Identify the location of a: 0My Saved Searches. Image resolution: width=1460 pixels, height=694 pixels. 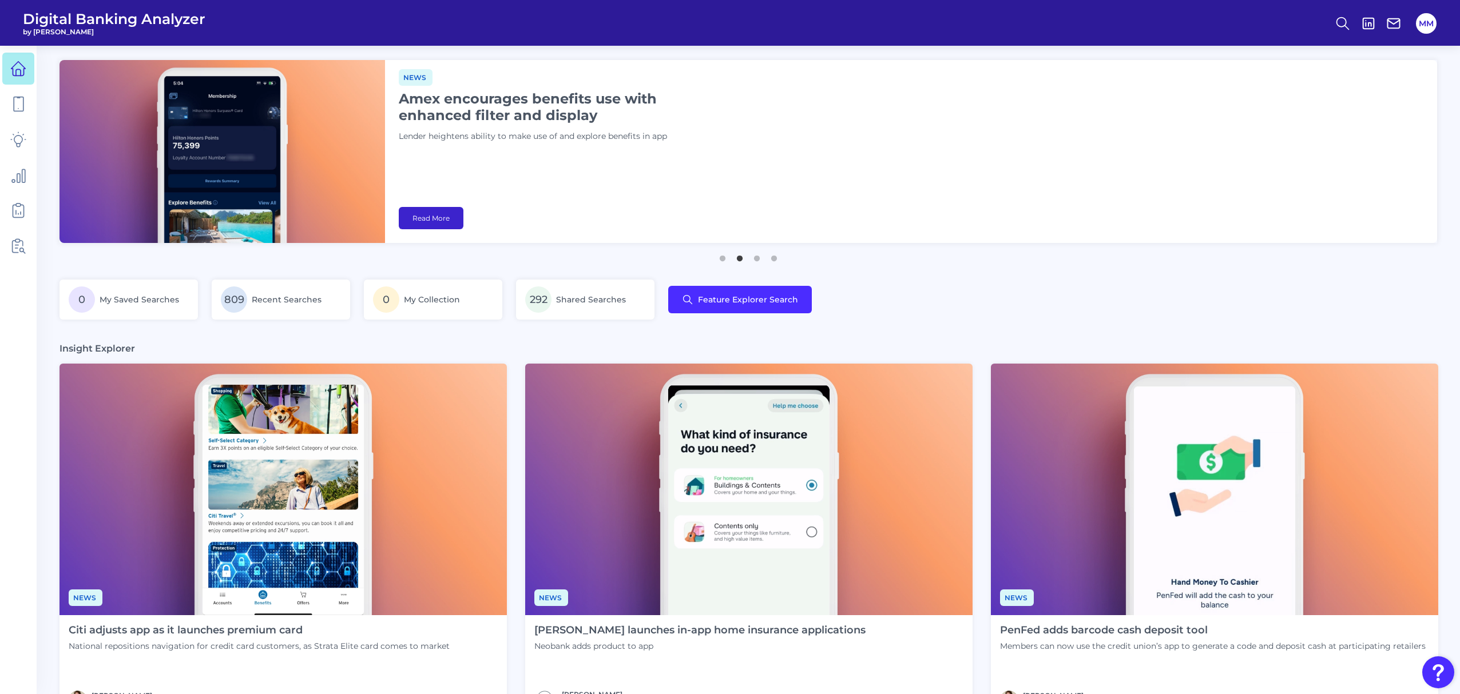
(129, 300).